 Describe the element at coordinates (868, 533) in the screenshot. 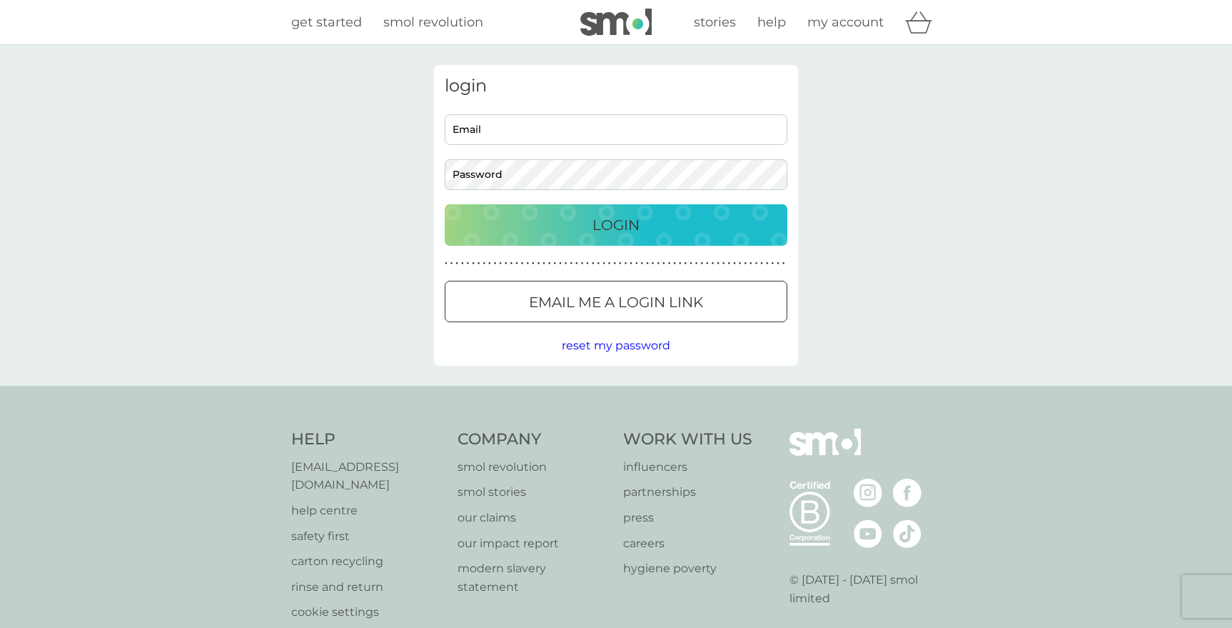

I see `img: visit the smol Youtube page` at that location.